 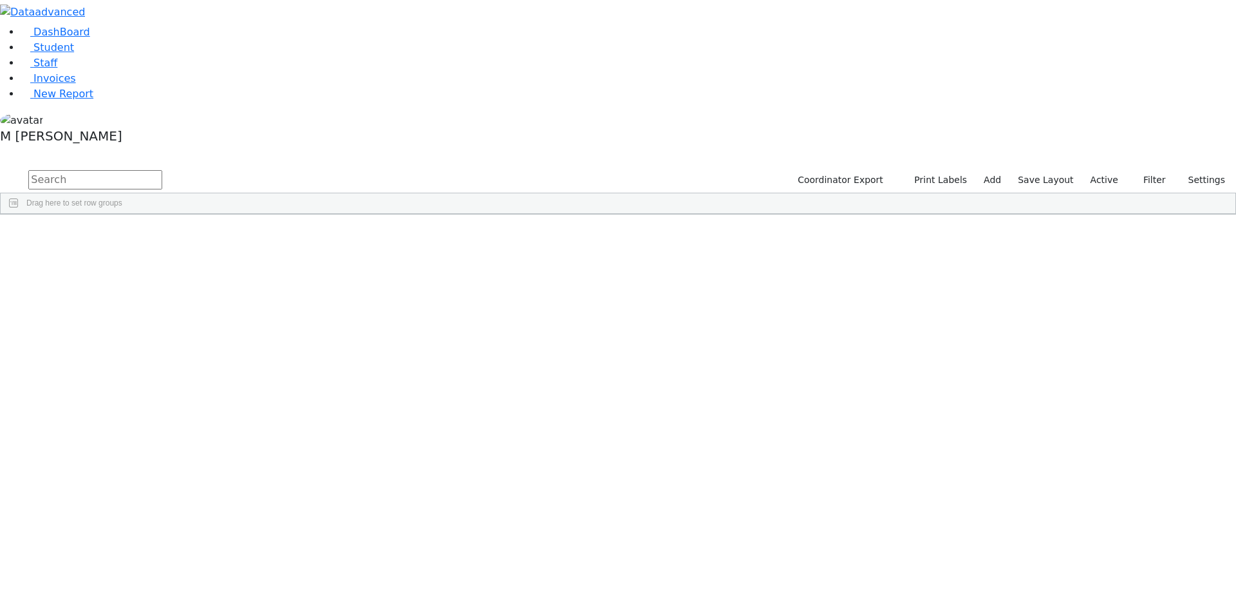 I want to click on a: Invoices, so click(x=48, y=78).